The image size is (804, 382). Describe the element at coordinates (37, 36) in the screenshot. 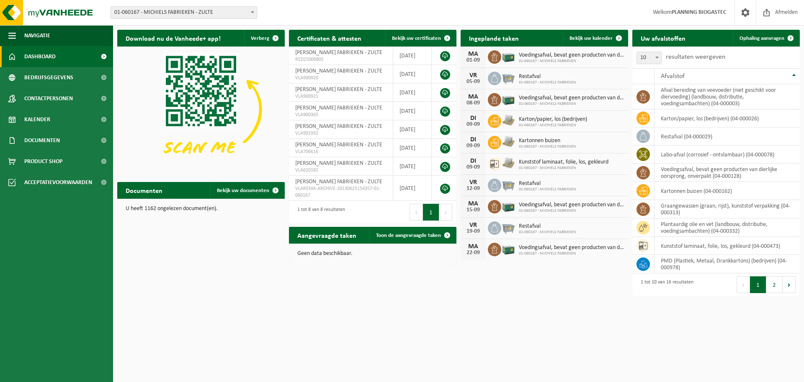

I see `span: Navigatie` at that location.